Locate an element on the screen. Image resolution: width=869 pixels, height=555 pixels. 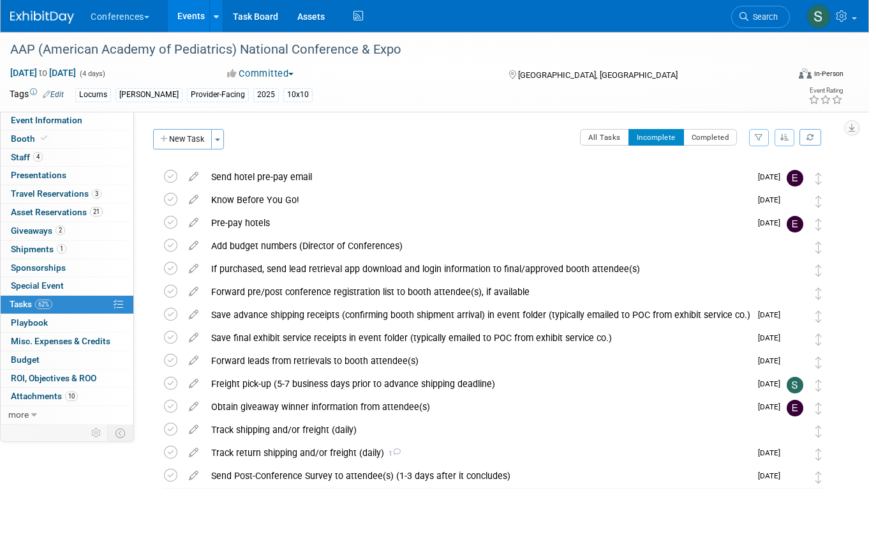
div: Send hotel pre-pay email is located at coordinates (477, 177).